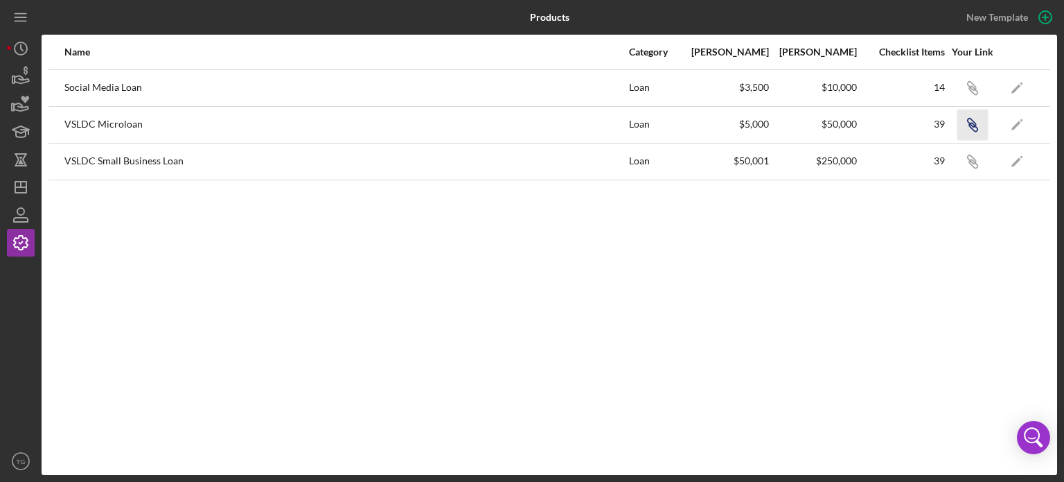  What do you see at coordinates (1007, 17) in the screenshot?
I see `button: New Template` at bounding box center [1007, 17].